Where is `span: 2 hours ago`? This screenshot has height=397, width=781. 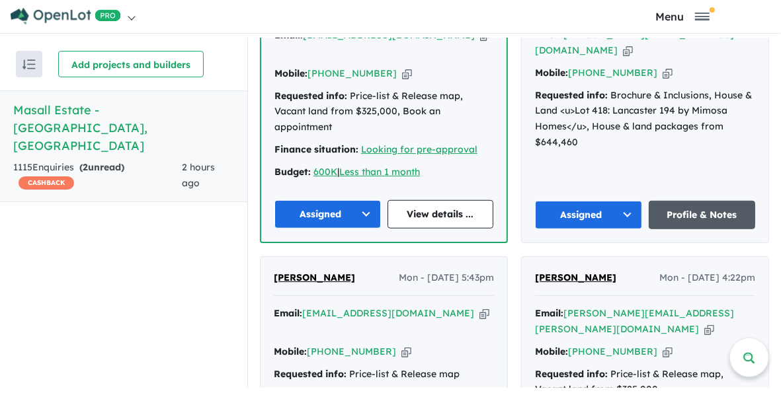 span: 2 hours ago is located at coordinates (198, 175).